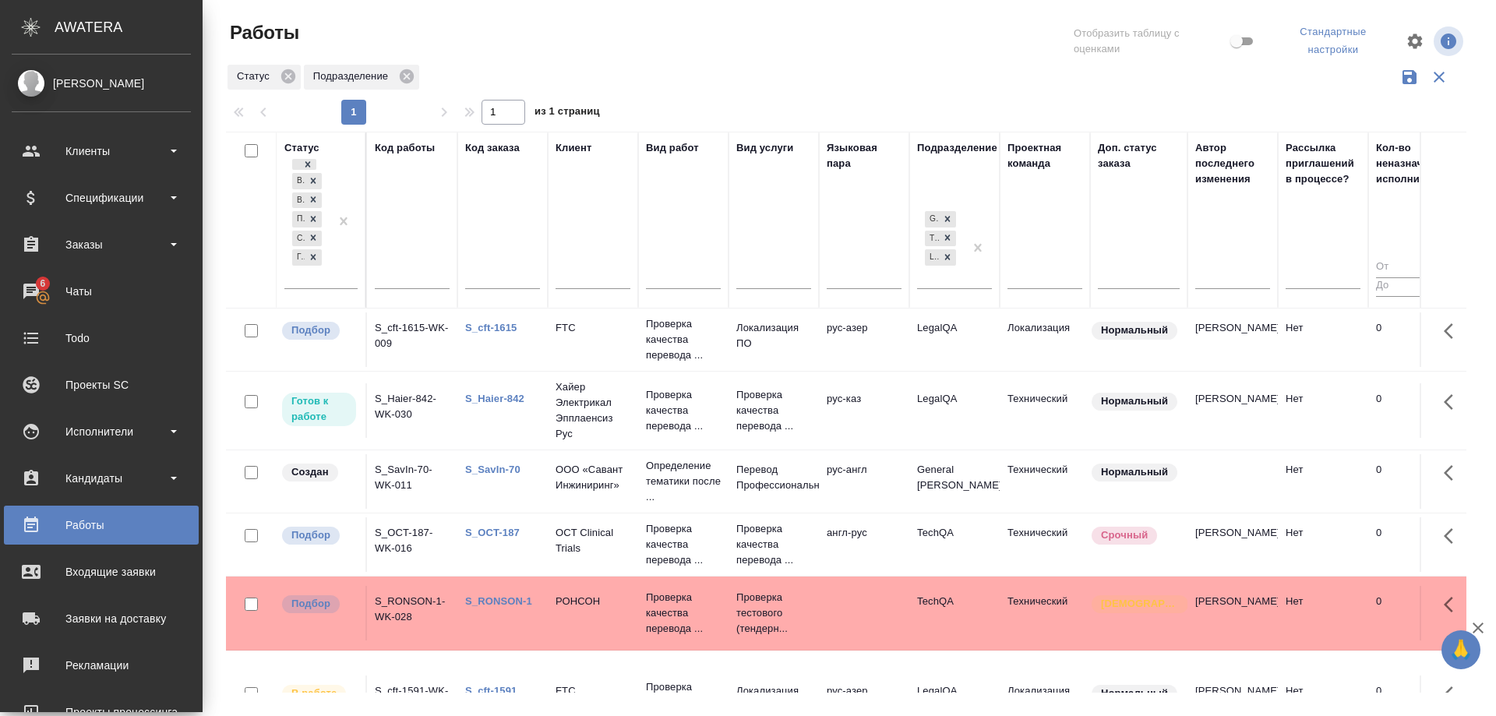  What do you see at coordinates (101, 665) in the screenshot?
I see `a: Рекламации` at bounding box center [101, 665].